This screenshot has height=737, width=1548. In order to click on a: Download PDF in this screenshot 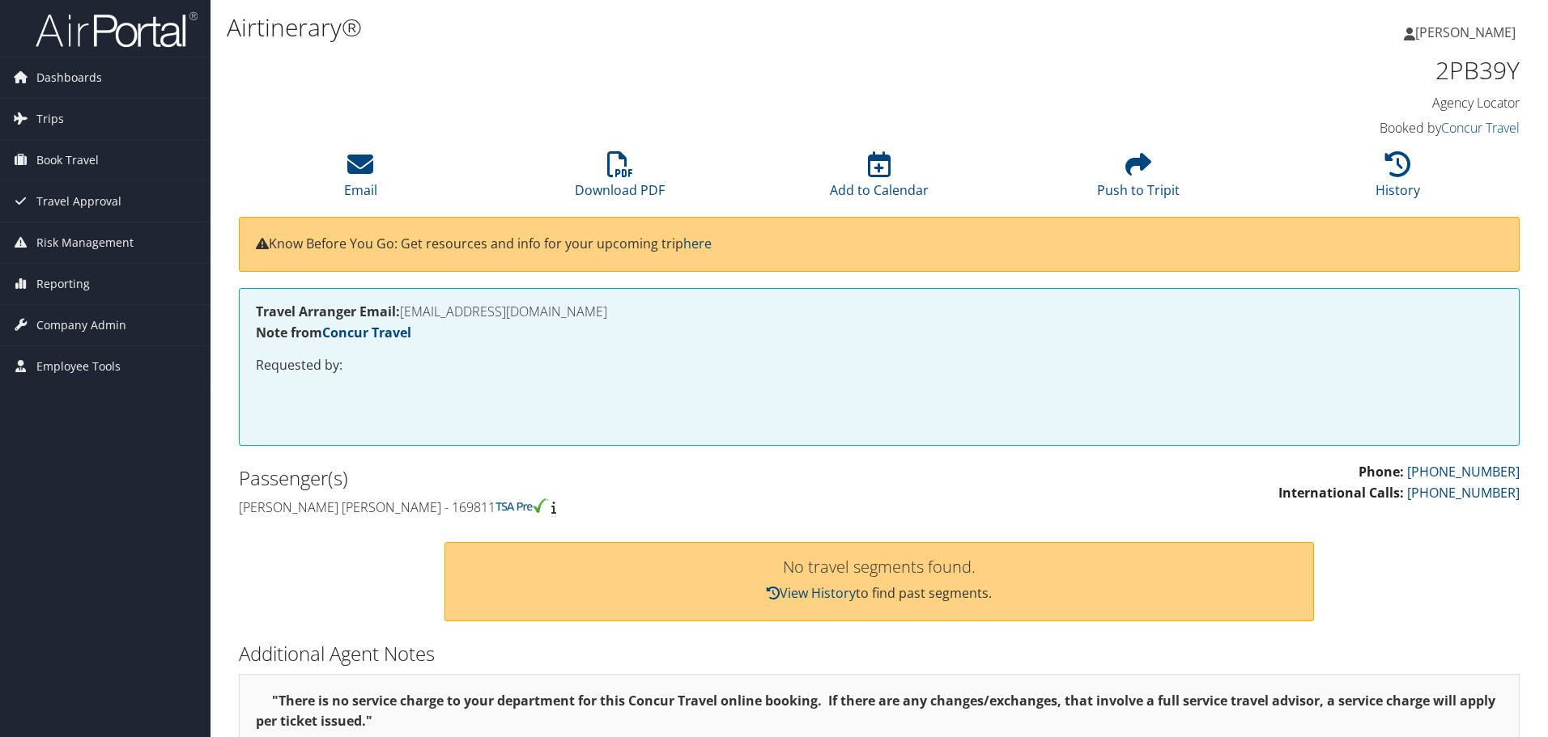, I will do `click(619, 180)`.